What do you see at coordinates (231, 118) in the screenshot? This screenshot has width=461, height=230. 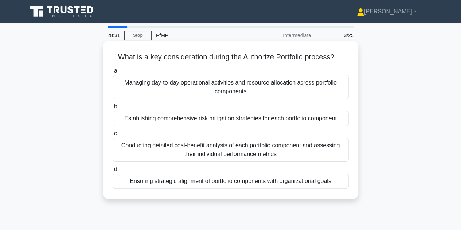 I see `div: Establishing comprehensive risk mitigation strategies for each portfolio component` at bounding box center [231, 118].